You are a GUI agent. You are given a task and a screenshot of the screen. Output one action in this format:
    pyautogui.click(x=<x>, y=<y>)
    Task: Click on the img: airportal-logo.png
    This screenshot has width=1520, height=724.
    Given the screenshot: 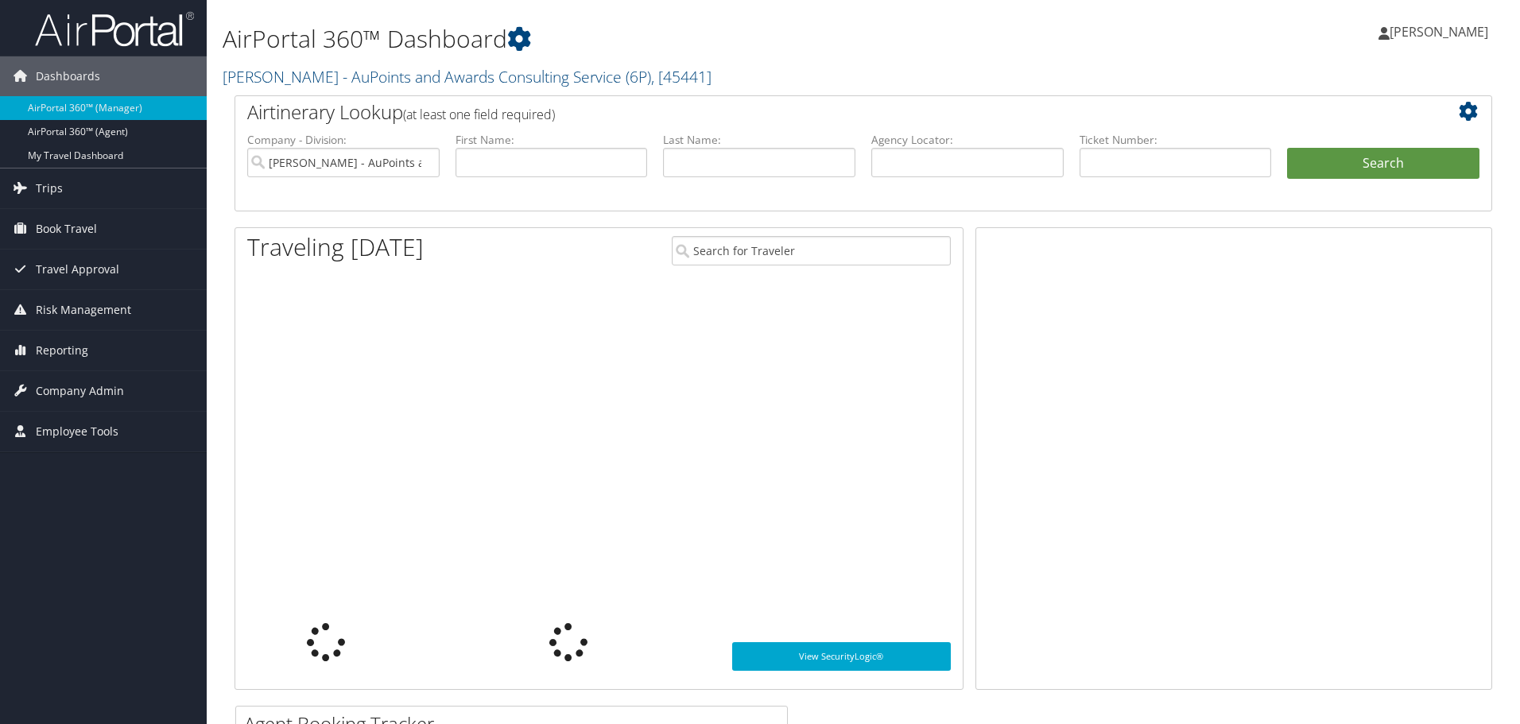 What is the action you would take?
    pyautogui.click(x=114, y=29)
    